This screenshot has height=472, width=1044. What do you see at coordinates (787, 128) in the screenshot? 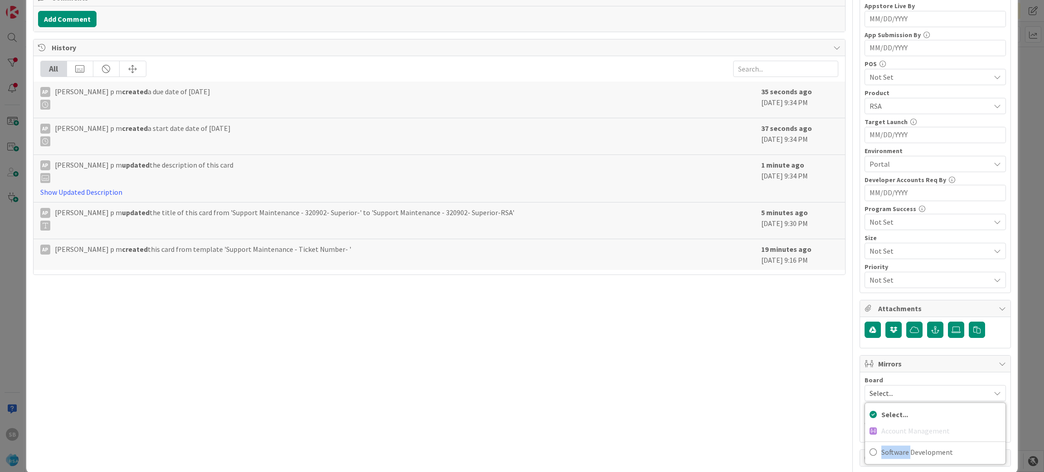
I see `b: 37 seconds ago` at bounding box center [787, 128].